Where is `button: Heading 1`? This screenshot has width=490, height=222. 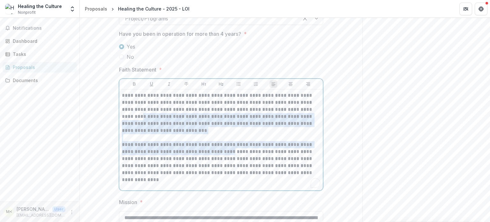
button: Heading 1 is located at coordinates (204, 84).